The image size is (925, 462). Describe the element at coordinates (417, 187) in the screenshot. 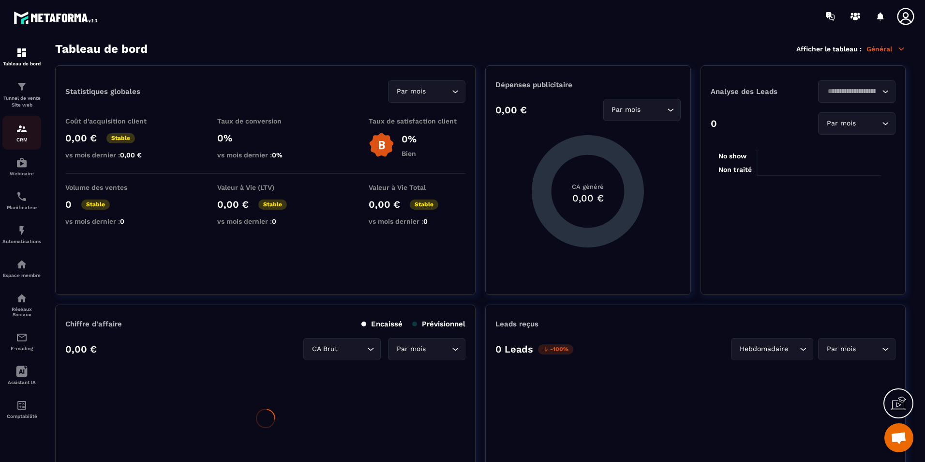

I see `p: Valeur à Vie Total` at that location.